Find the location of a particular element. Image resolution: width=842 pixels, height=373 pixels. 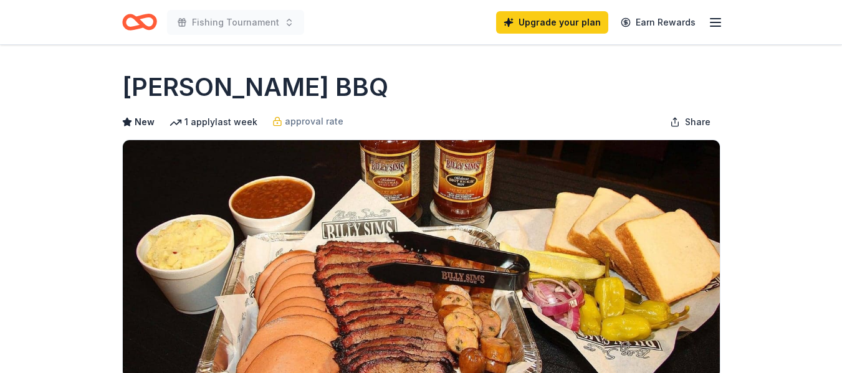

span: Fishing Tournament is located at coordinates (235, 22).